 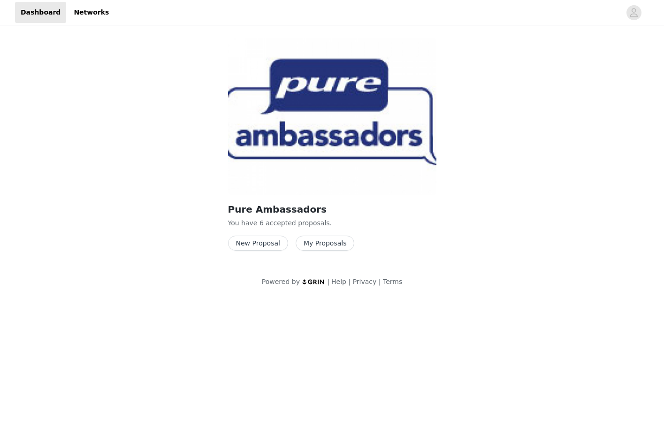 What do you see at coordinates (392, 281) in the screenshot?
I see `a: Terms` at bounding box center [392, 281].